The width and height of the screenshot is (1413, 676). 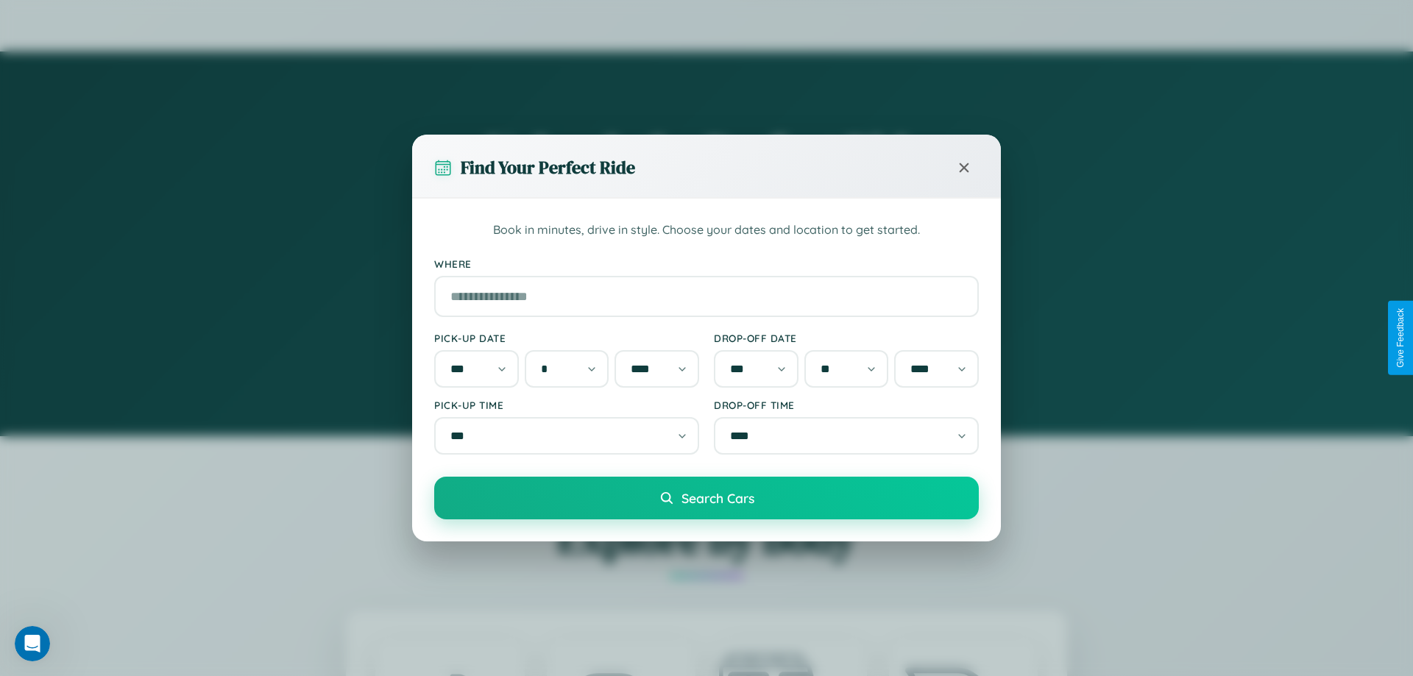 I want to click on label: Pick-up Date, so click(x=566, y=338).